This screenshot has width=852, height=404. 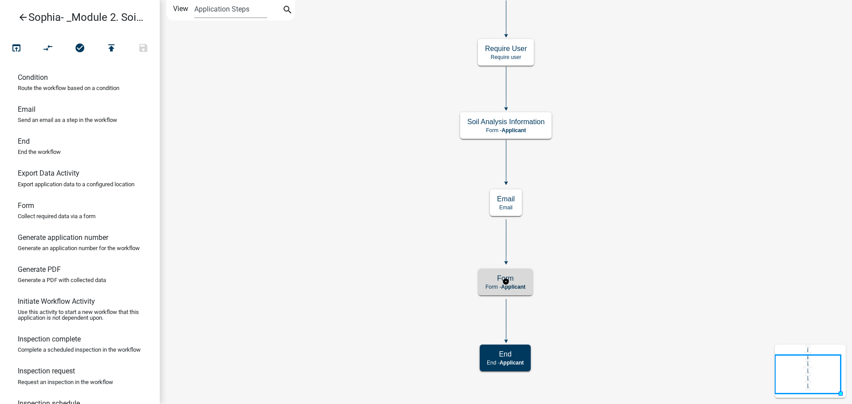 I want to click on h5: End, so click(x=505, y=354).